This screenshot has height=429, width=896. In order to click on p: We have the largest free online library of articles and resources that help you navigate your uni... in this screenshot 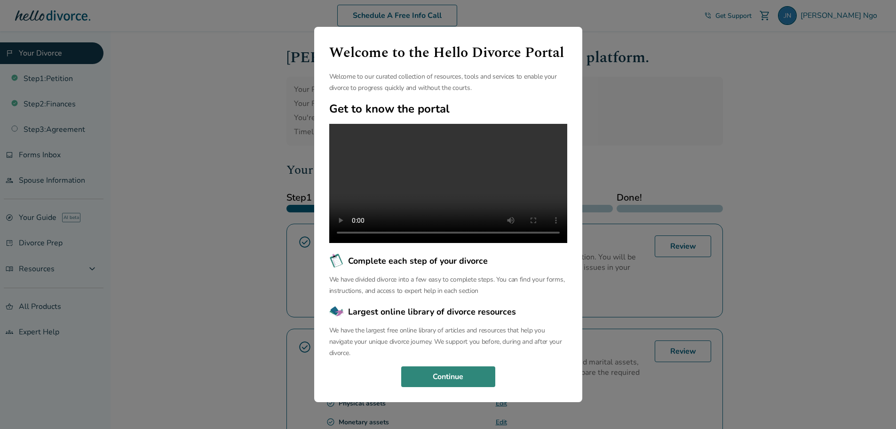, I will do `click(448, 342)`.